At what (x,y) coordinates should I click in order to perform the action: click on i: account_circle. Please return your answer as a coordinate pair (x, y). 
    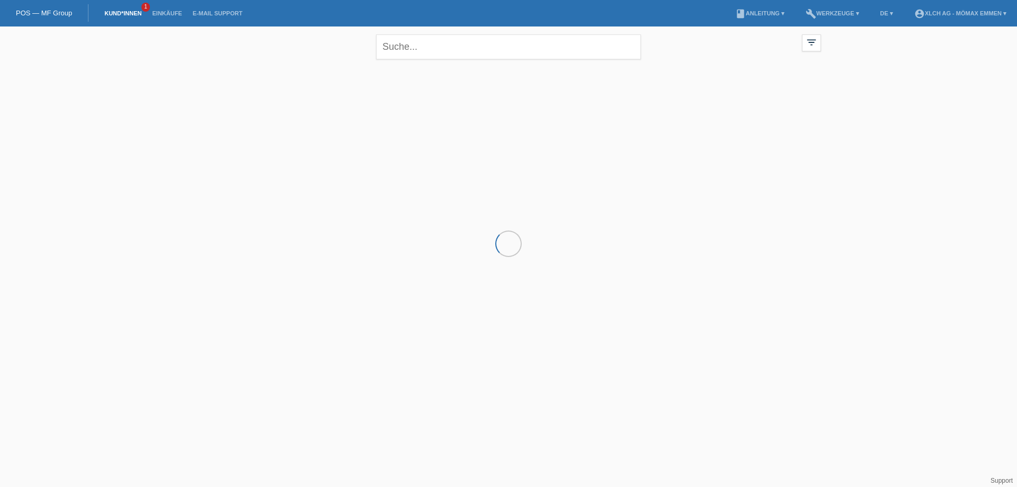
    Looking at the image, I should click on (920, 14).